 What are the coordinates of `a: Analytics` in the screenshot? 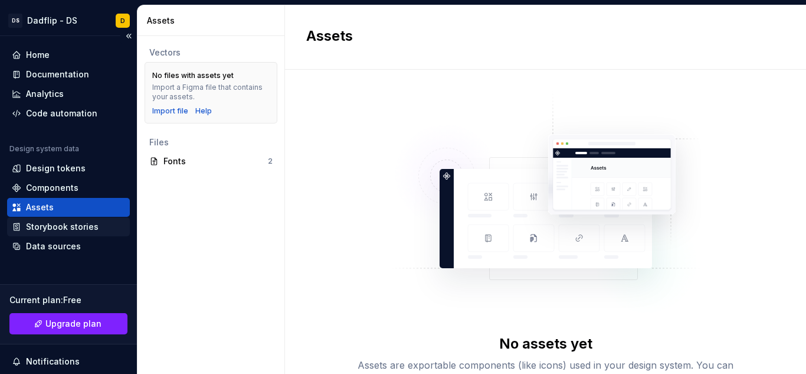 It's located at (68, 94).